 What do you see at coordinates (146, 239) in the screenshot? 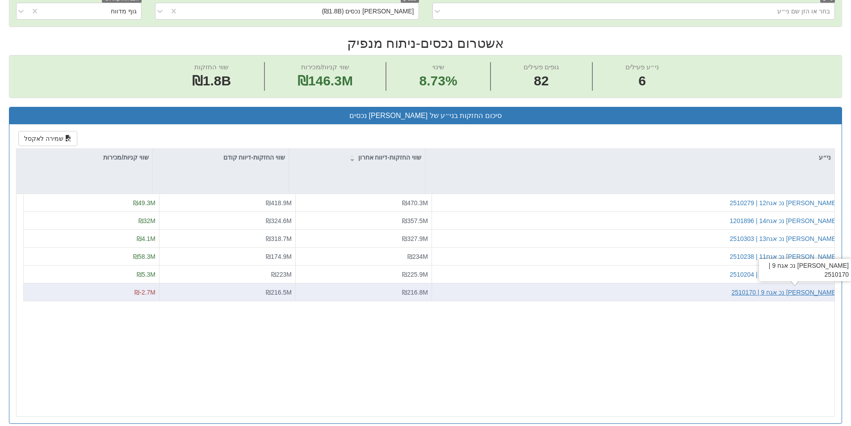
I see `span: ₪4.1M` at bounding box center [146, 239].